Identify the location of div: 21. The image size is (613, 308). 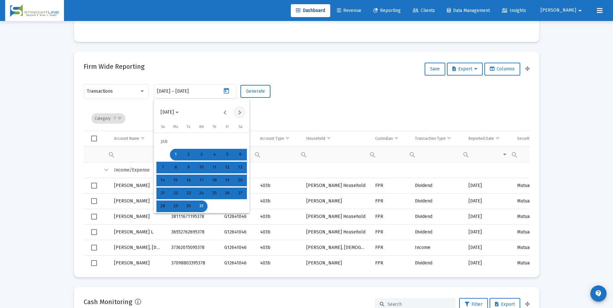
(163, 194).